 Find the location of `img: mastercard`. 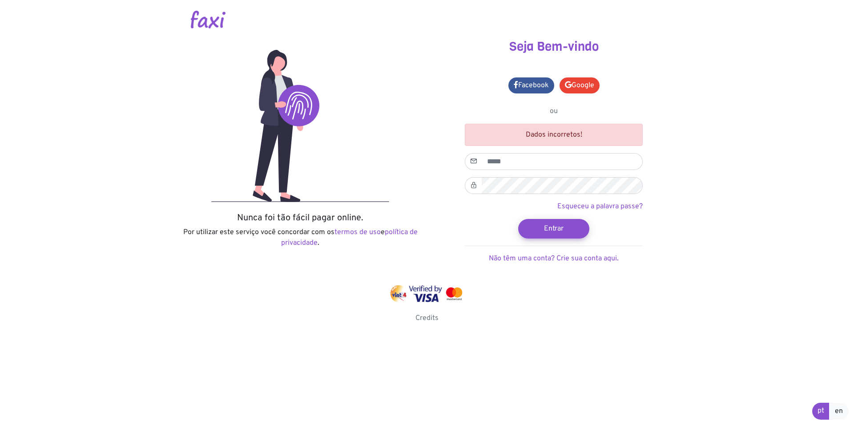

img: mastercard is located at coordinates (454, 294).